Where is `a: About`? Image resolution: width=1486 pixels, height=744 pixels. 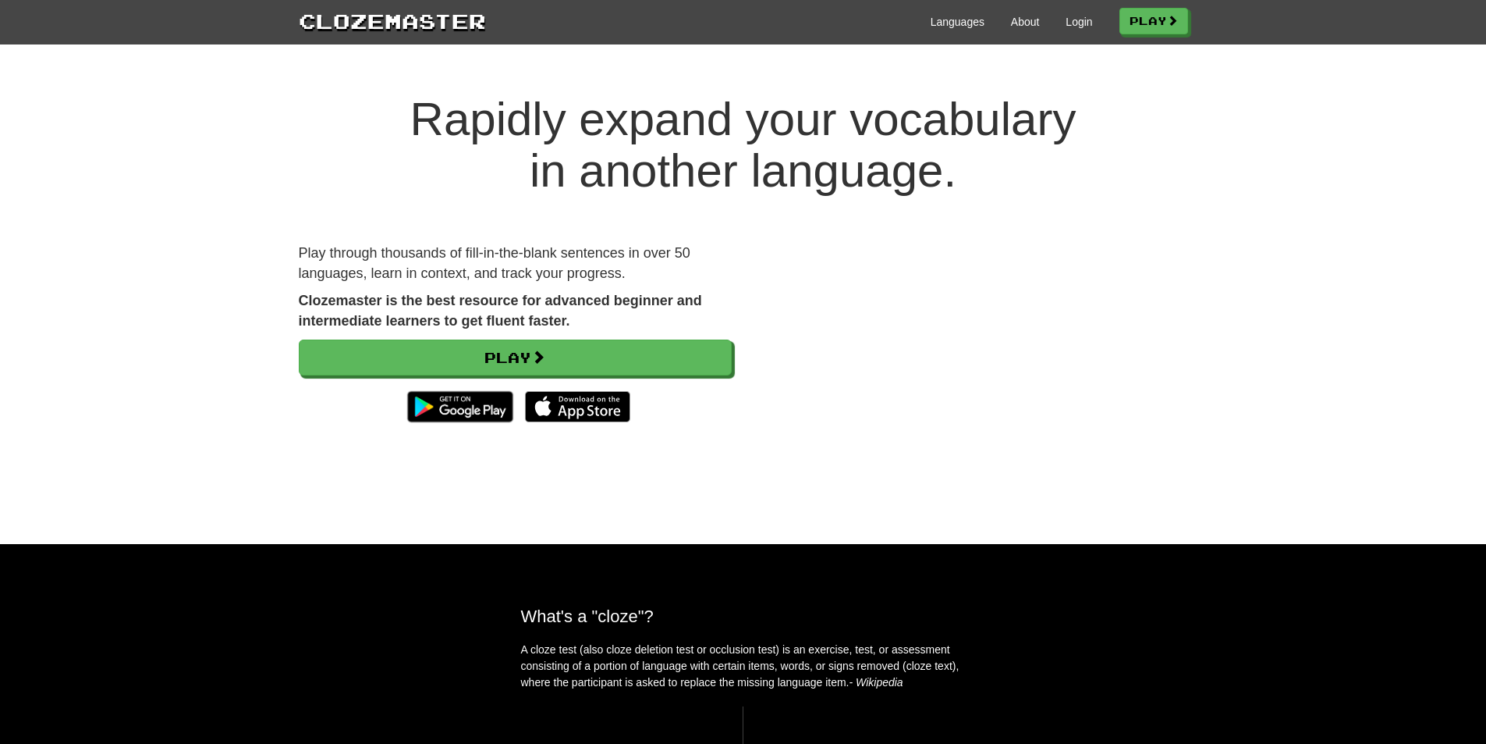 a: About is located at coordinates (1025, 22).